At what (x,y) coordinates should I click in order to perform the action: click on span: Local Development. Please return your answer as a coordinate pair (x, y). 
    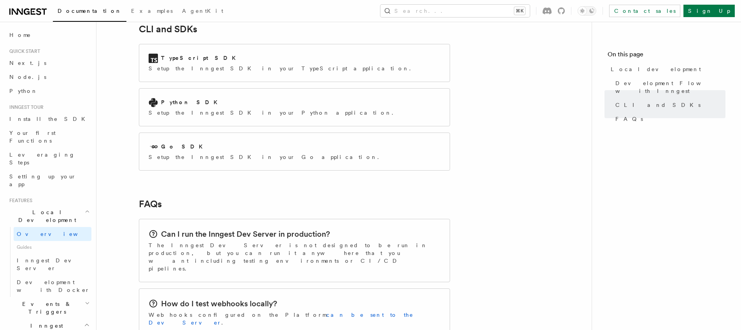
    Looking at the image, I should click on (46, 216).